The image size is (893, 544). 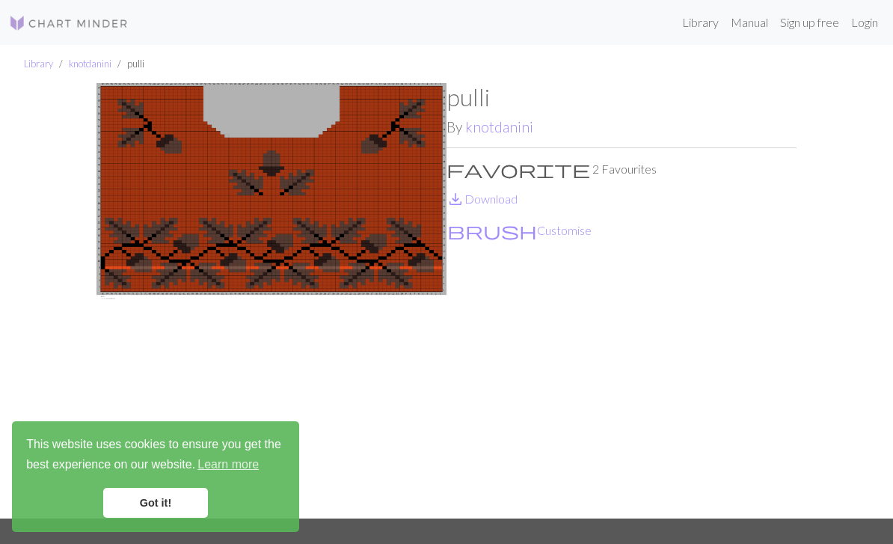 I want to click on a: DownloadDownload, so click(x=482, y=198).